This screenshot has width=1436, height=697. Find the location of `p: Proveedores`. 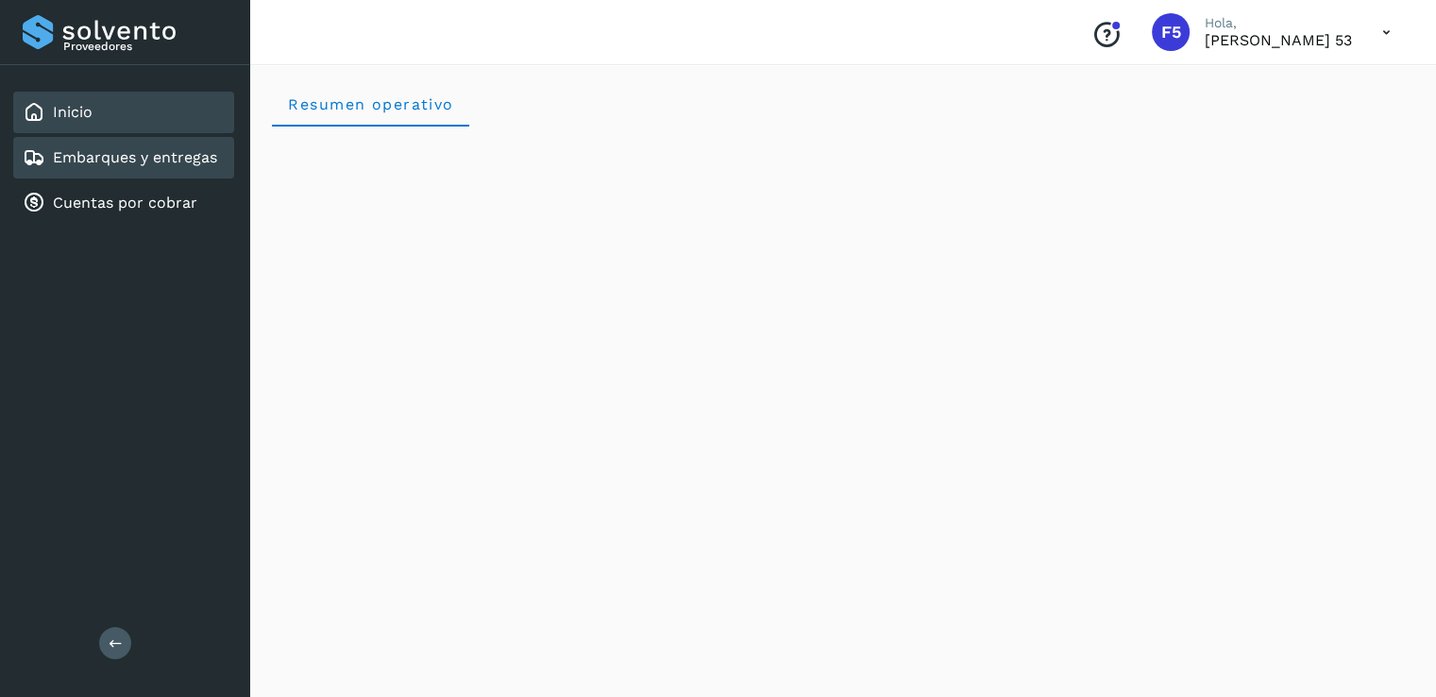

p: Proveedores is located at coordinates (144, 46).